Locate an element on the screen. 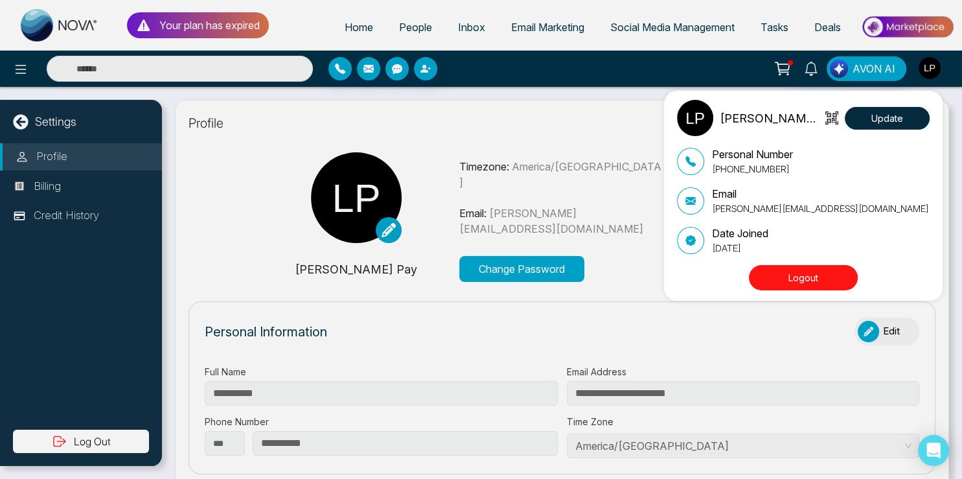 The height and width of the screenshot is (479, 962). p: Email is located at coordinates (820, 194).